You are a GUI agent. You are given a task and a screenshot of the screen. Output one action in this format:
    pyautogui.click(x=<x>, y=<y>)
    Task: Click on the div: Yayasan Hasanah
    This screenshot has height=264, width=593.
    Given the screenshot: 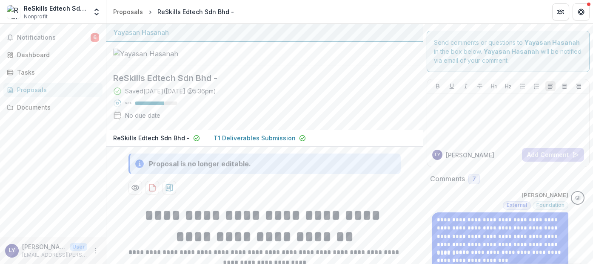 What is the action you would take?
    pyautogui.click(x=265, y=32)
    